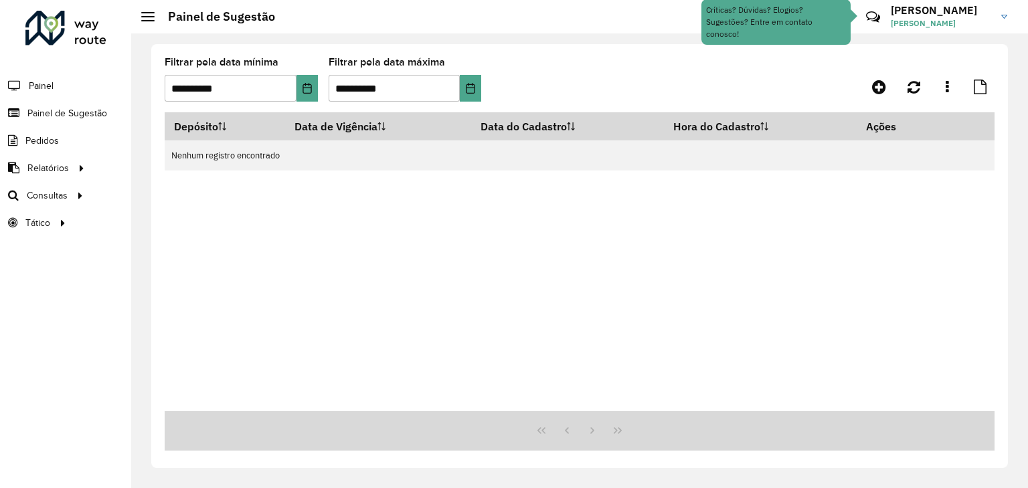 This screenshot has width=1028, height=488. I want to click on th: Depósito, so click(225, 126).